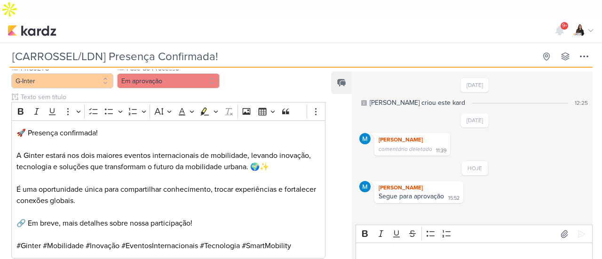 This screenshot has height=259, width=602. Describe the element at coordinates (578, 31) in the screenshot. I see `img: Amannda Primo` at that location.